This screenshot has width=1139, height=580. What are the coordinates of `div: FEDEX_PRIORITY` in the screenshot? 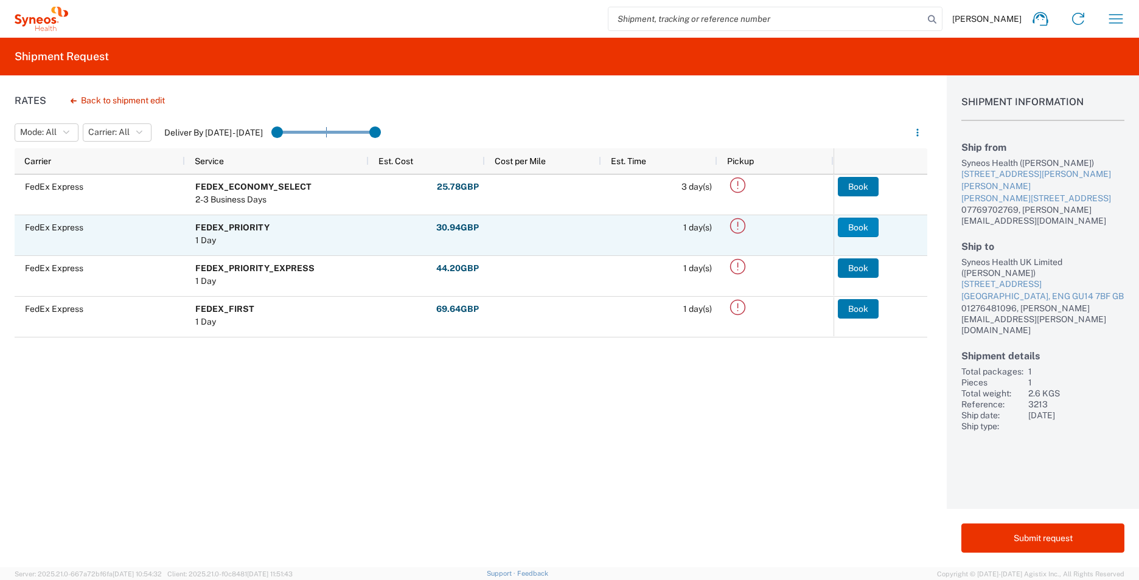 It's located at (232, 227).